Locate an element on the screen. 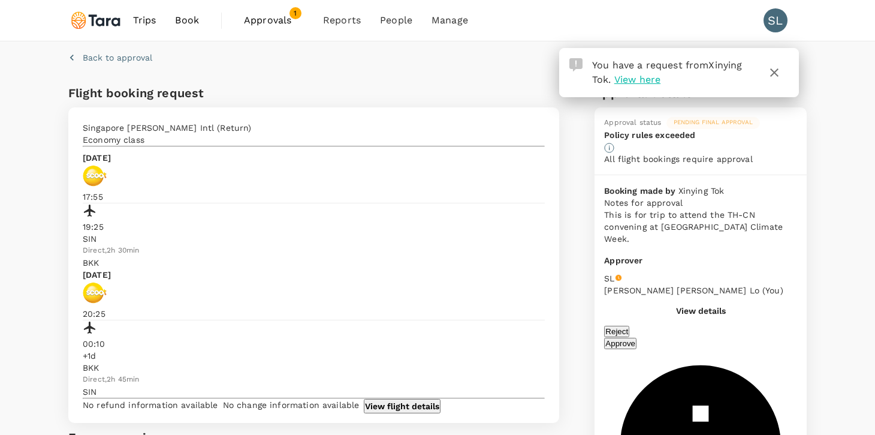 The image size is (875, 435). span: Reports is located at coordinates (342, 20).